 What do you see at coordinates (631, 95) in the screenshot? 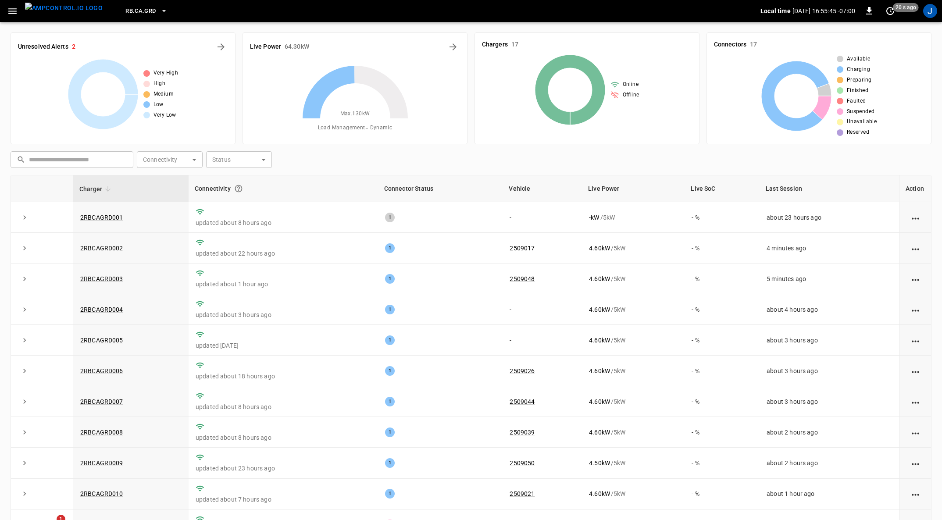
I see `span: Offline` at bounding box center [631, 95].